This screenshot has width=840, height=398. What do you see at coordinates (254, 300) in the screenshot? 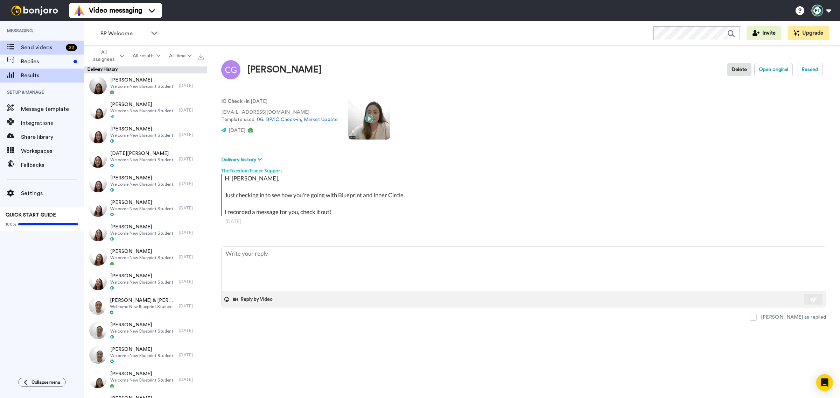
I see `button: Reply by Video` at bounding box center [254, 300].